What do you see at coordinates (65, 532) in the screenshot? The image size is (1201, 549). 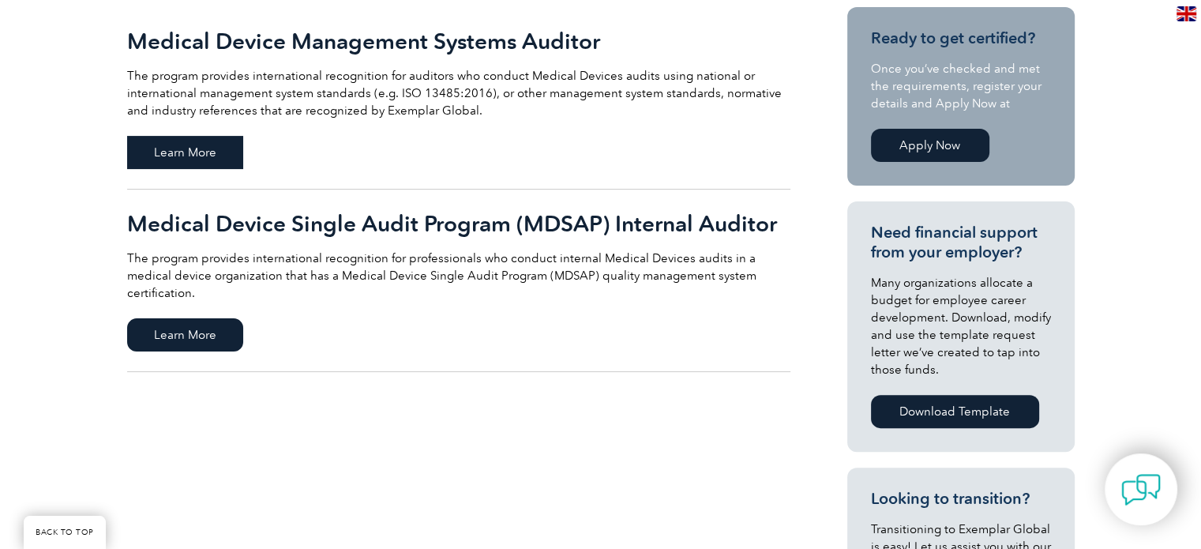 I see `a: BACK TO TOP` at bounding box center [65, 532].